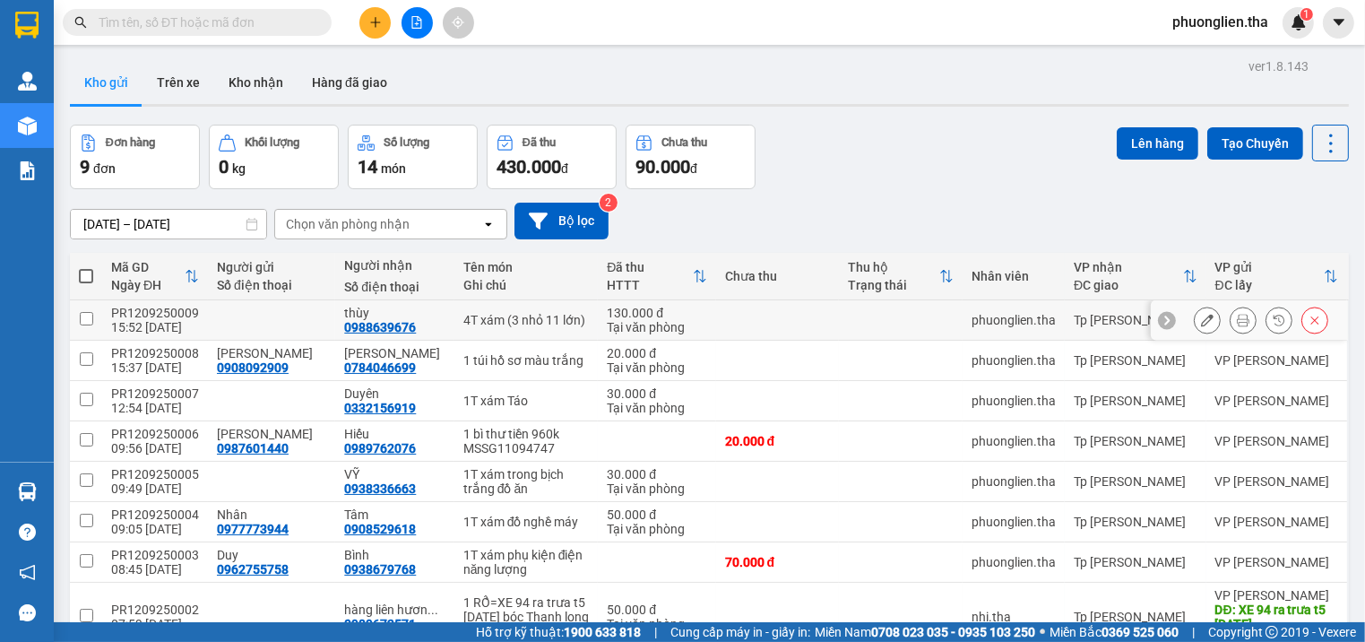  I want to click on input: Tìm tên, số ĐT hoặc mã đơn, so click(204, 22).